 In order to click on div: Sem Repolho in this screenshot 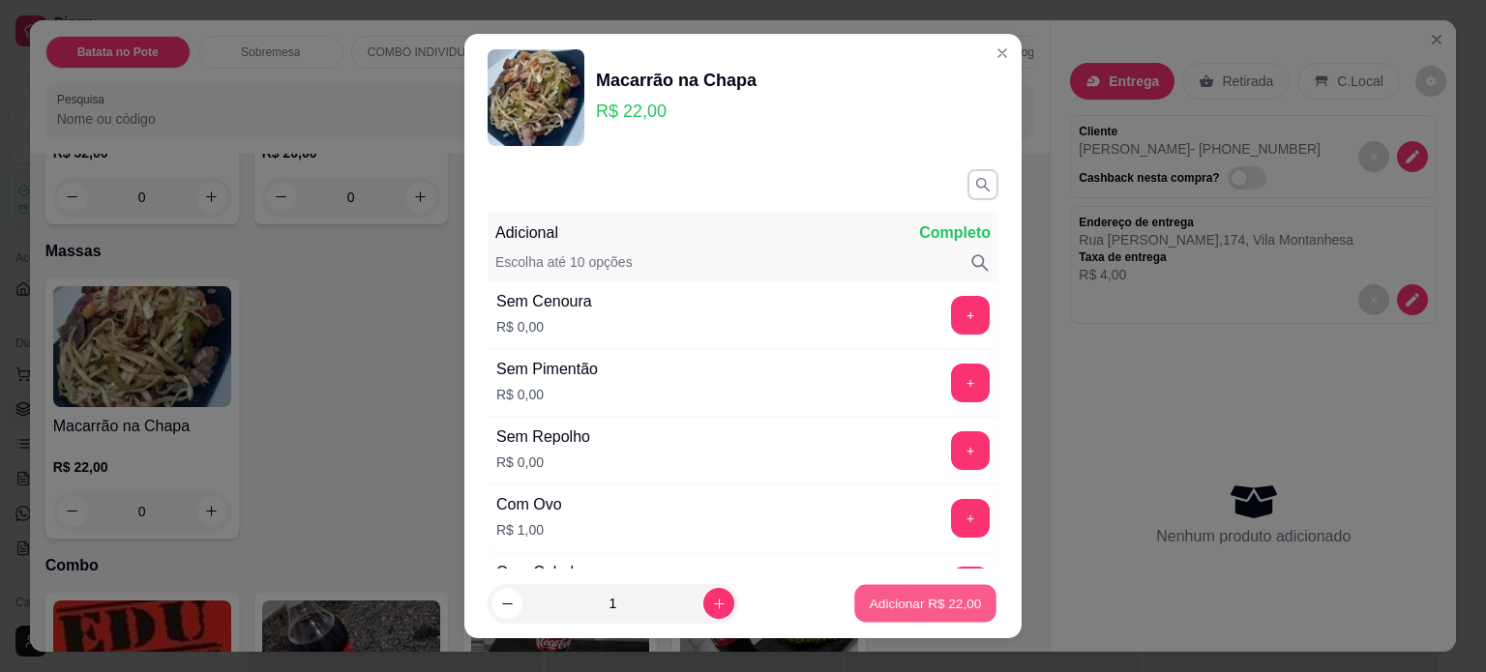, I will do `click(543, 437)`.